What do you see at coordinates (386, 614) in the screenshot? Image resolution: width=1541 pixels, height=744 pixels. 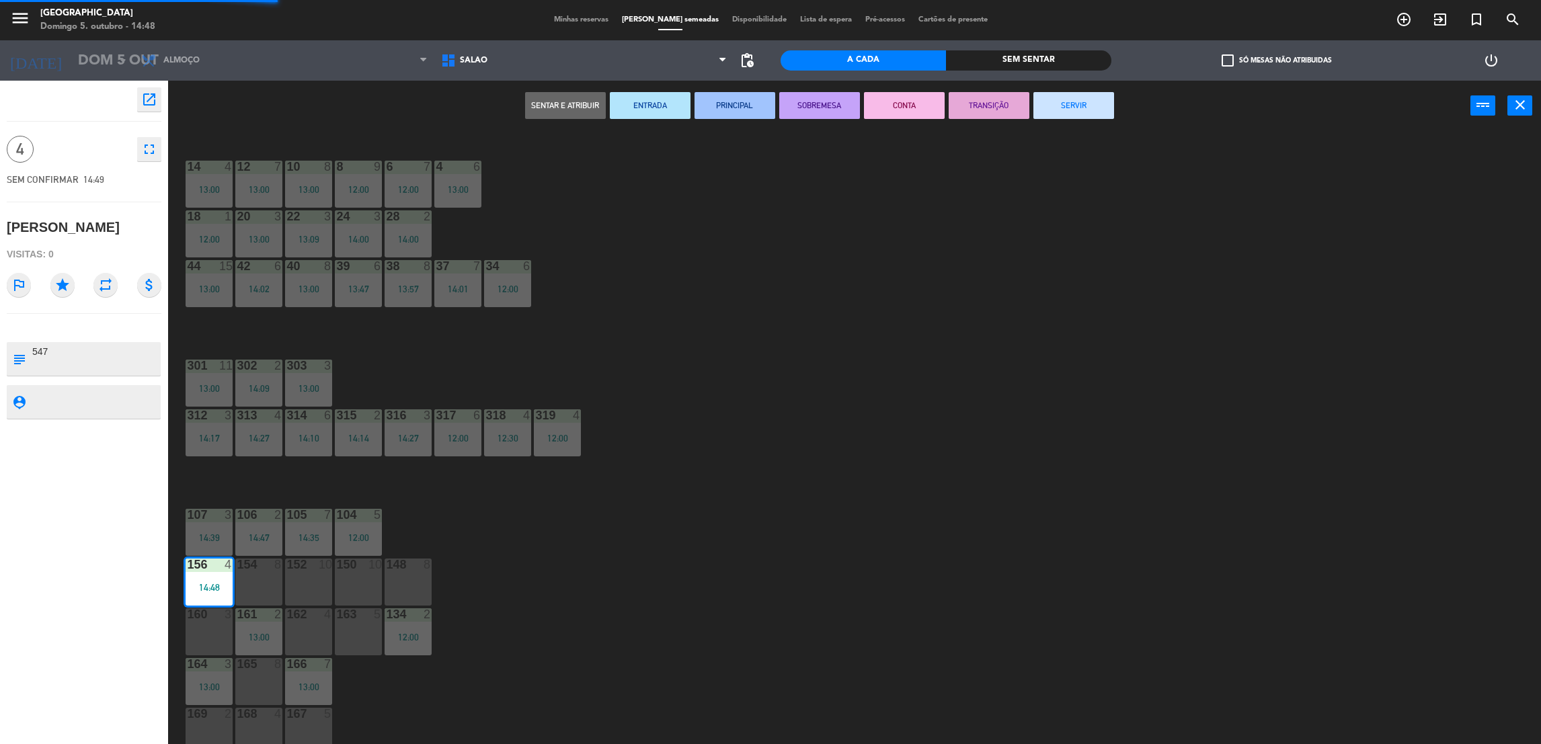 I see `div: 134` at bounding box center [386, 614].